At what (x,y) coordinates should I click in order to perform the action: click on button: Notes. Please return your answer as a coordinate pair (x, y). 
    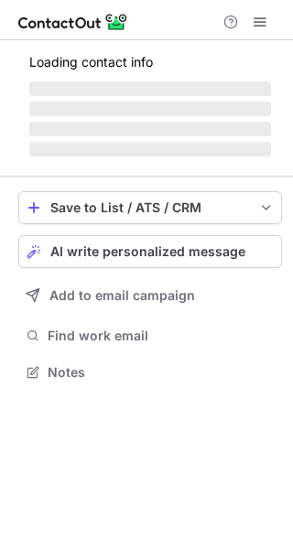
    Looking at the image, I should click on (150, 373).